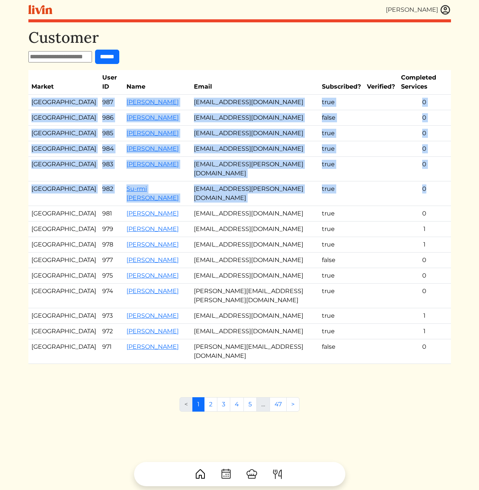 This screenshot has width=479, height=490. Describe the element at coordinates (239, 37) in the screenshot. I see `h1: Customer` at that location.